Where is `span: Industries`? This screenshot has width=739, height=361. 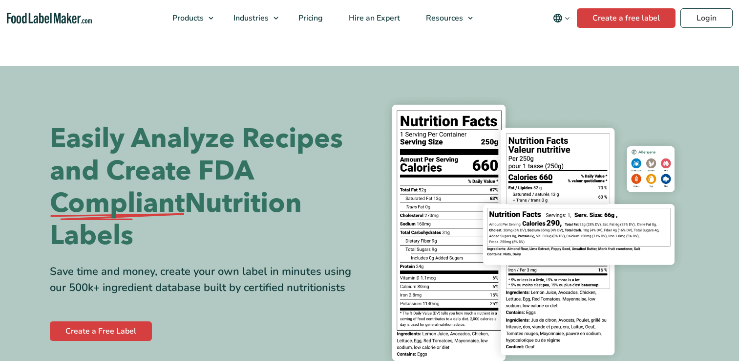
span: Industries is located at coordinates (250, 18).